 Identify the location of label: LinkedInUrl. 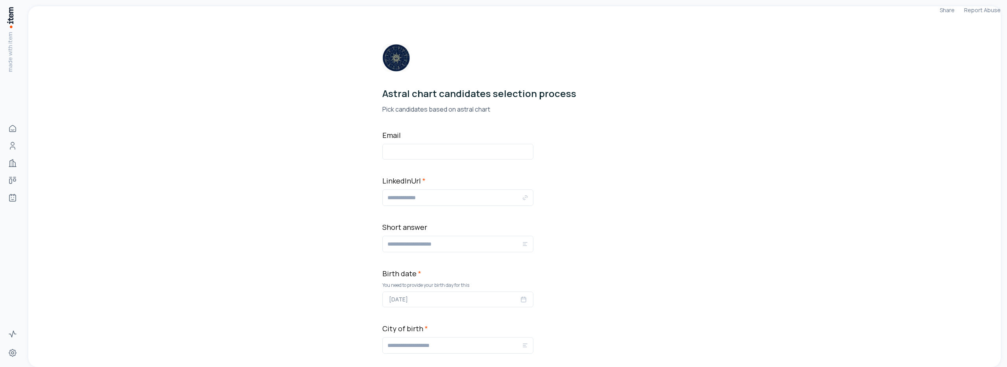
(404, 181).